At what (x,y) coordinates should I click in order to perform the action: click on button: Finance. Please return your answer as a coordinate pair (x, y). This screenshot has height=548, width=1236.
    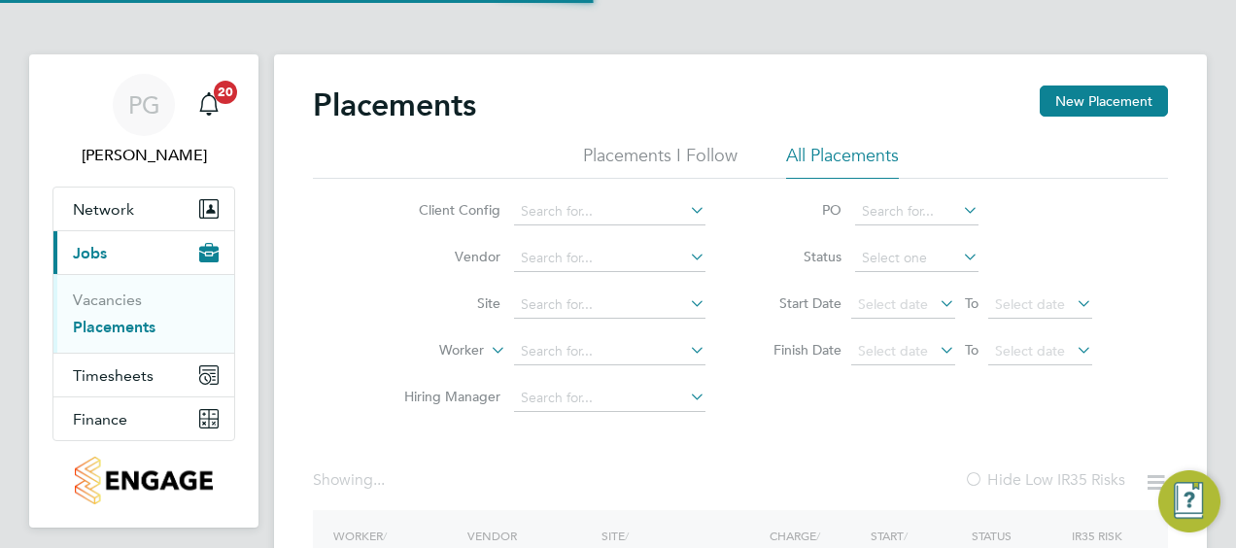
    Looking at the image, I should click on (144, 419).